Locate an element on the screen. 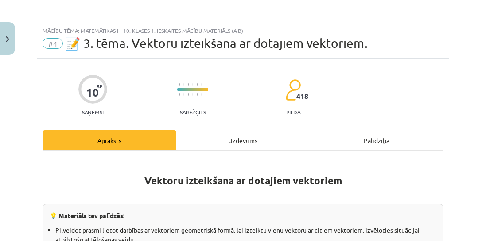 The width and height of the screenshot is (486, 241). div: 10 is located at coordinates (93, 93).